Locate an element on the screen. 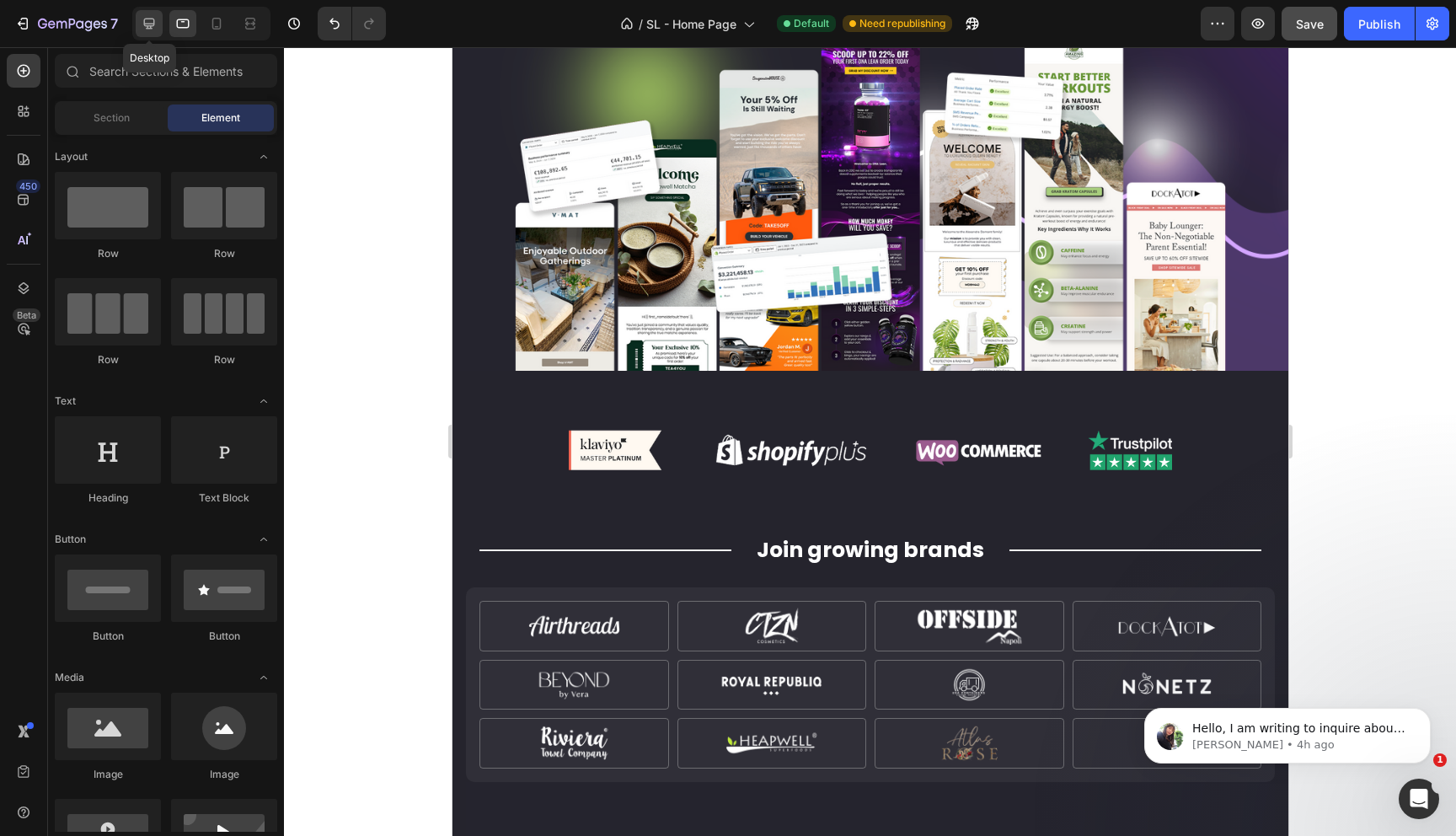 This screenshot has width=1456, height=836. span: 1 is located at coordinates (1441, 760).